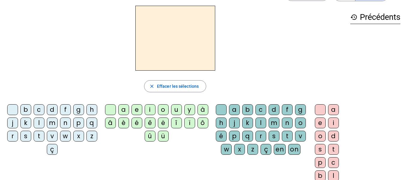  Describe the element at coordinates (354, 17) in the screenshot. I see `mat-icon: history` at that location.